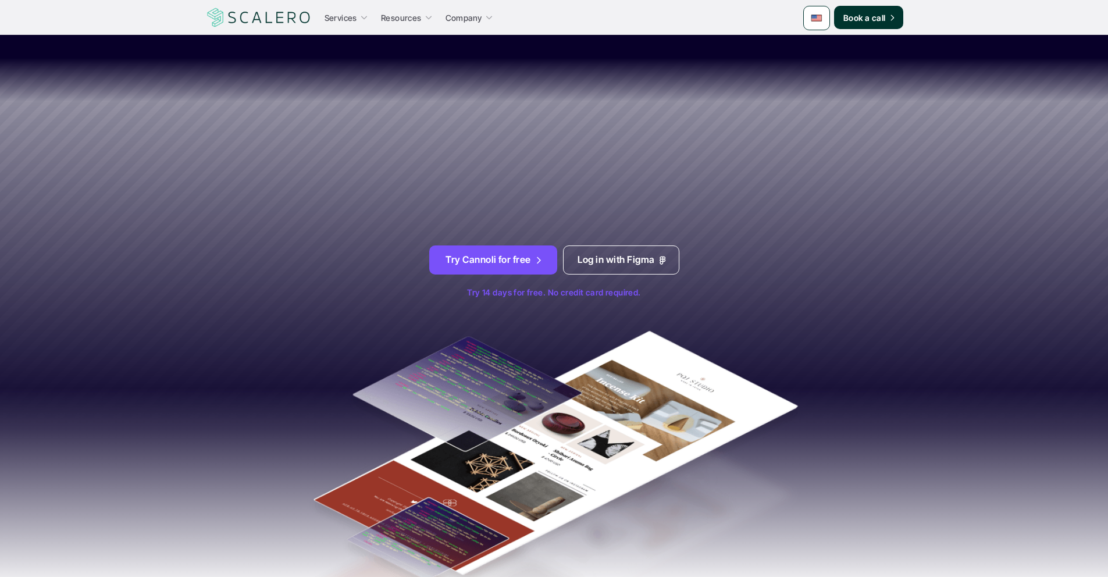  Describe the element at coordinates (488, 260) in the screenshot. I see `p: Try Cannoli for free` at that location.